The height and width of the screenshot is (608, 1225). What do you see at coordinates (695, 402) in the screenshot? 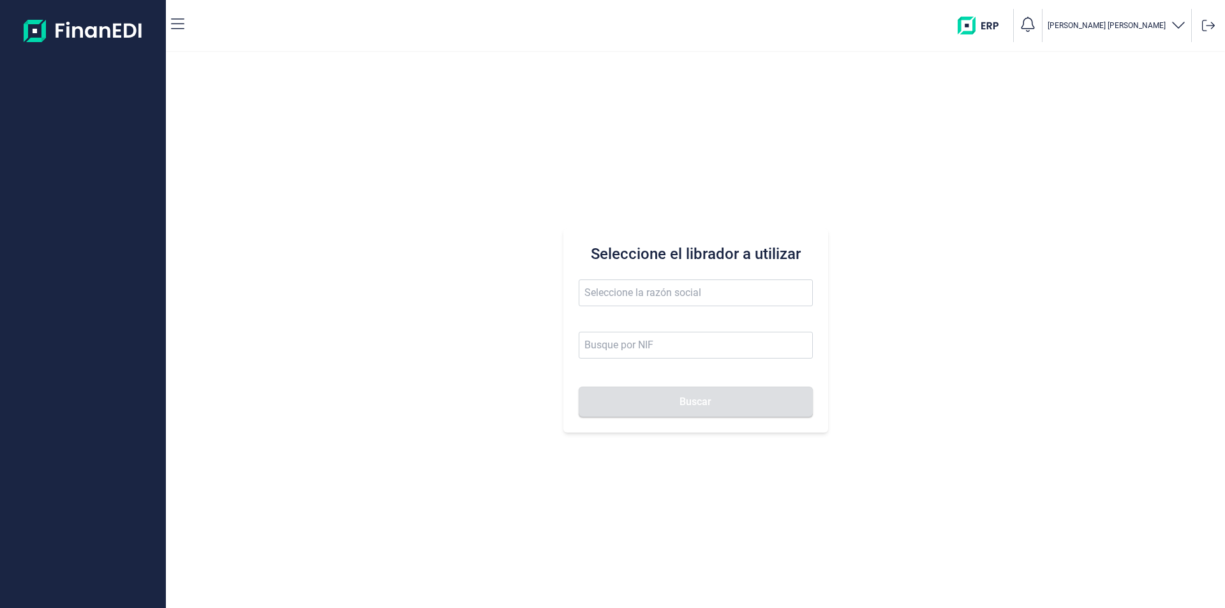
I see `button: Buscar` at bounding box center [695, 402].